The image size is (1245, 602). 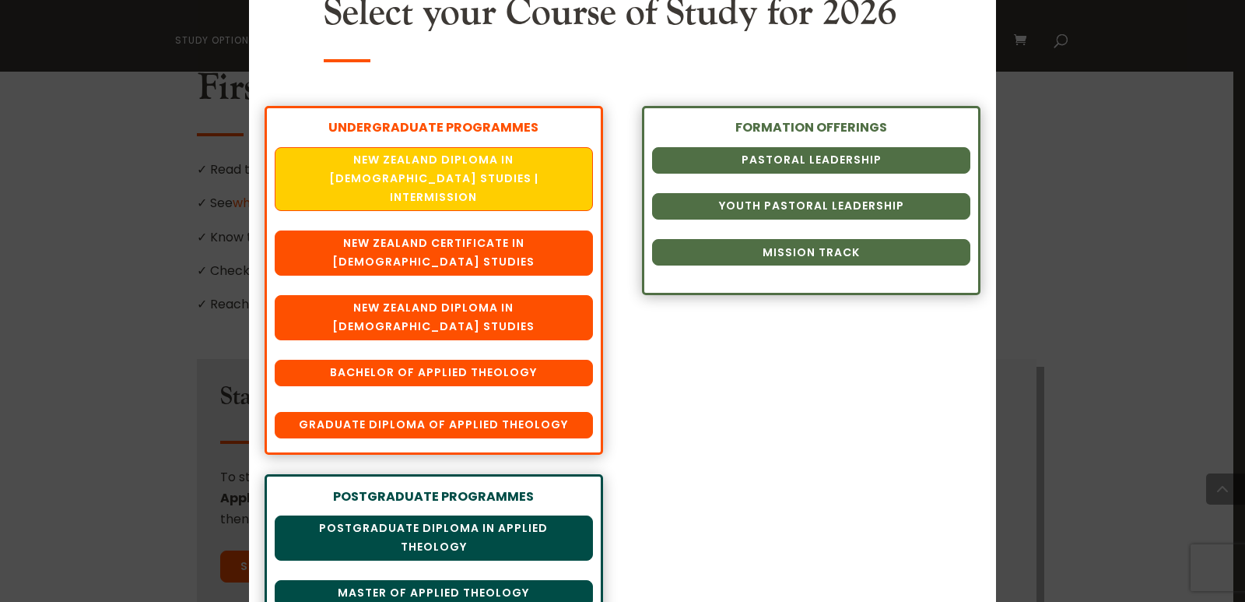 What do you see at coordinates (434, 538) in the screenshot?
I see `a: Postgraduate Diploma in Applied Theology` at bounding box center [434, 538].